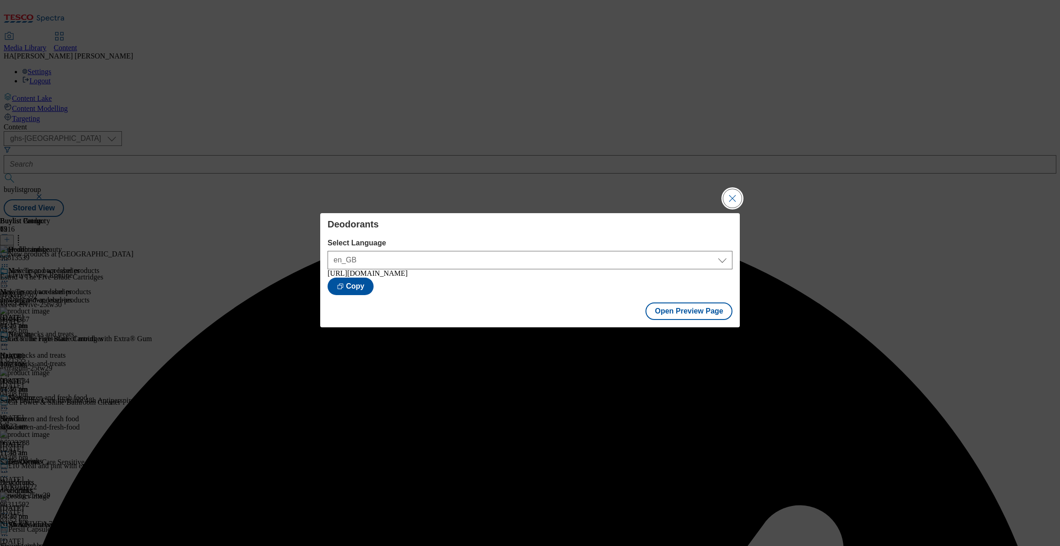  I want to click on button: Open Preview Page, so click(689, 311).